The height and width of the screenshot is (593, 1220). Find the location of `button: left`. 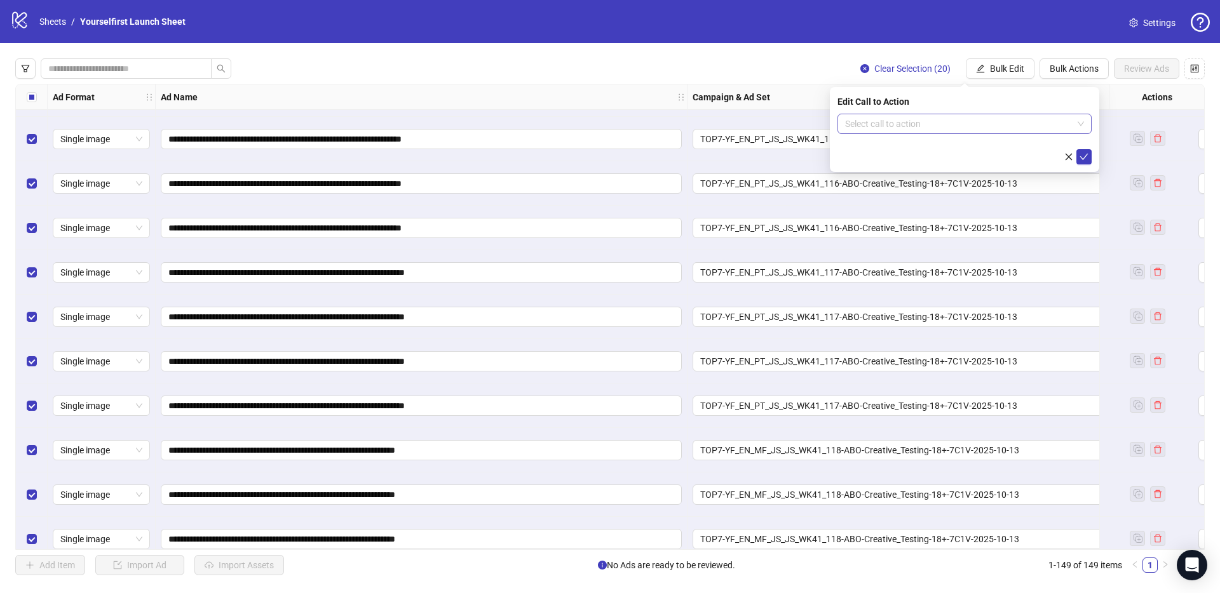

button: left is located at coordinates (1134, 565).